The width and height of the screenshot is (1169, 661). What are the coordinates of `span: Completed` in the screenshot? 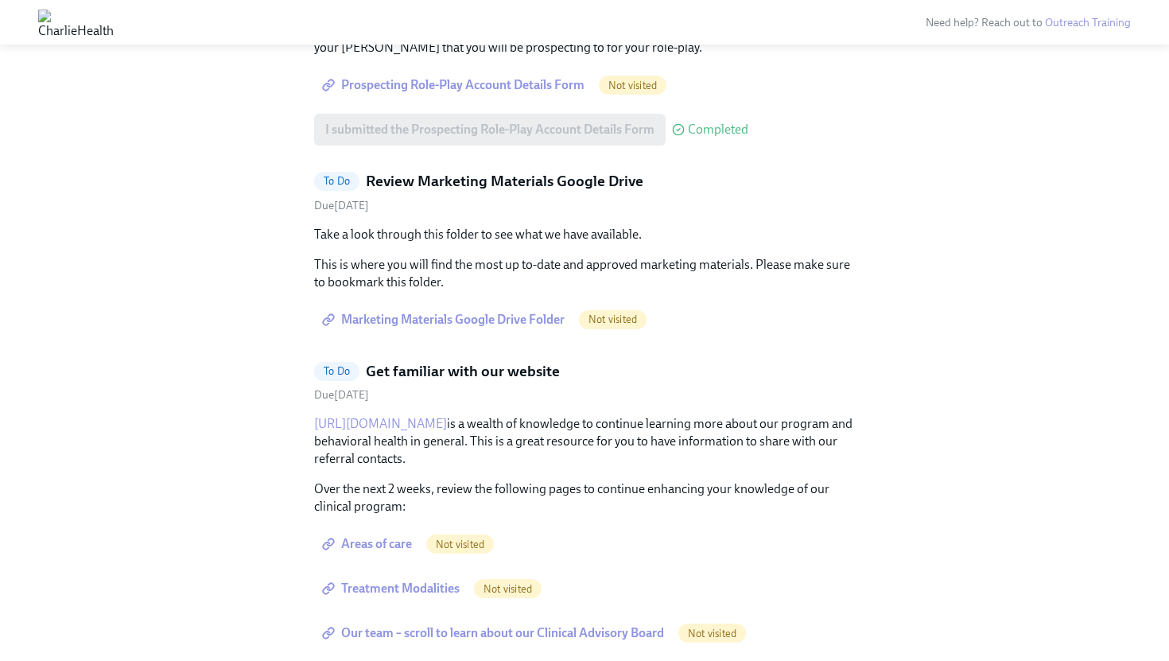 It's located at (718, 130).